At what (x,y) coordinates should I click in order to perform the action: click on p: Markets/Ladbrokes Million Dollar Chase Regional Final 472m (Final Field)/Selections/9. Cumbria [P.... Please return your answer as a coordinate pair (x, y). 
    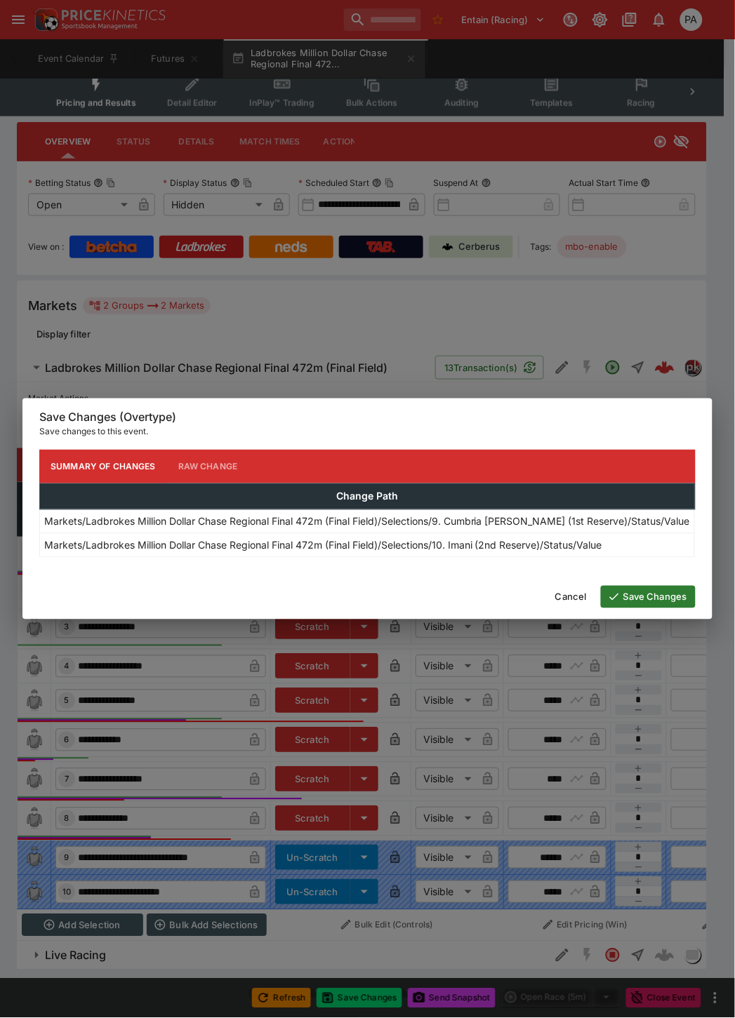
    Looking at the image, I should click on (367, 521).